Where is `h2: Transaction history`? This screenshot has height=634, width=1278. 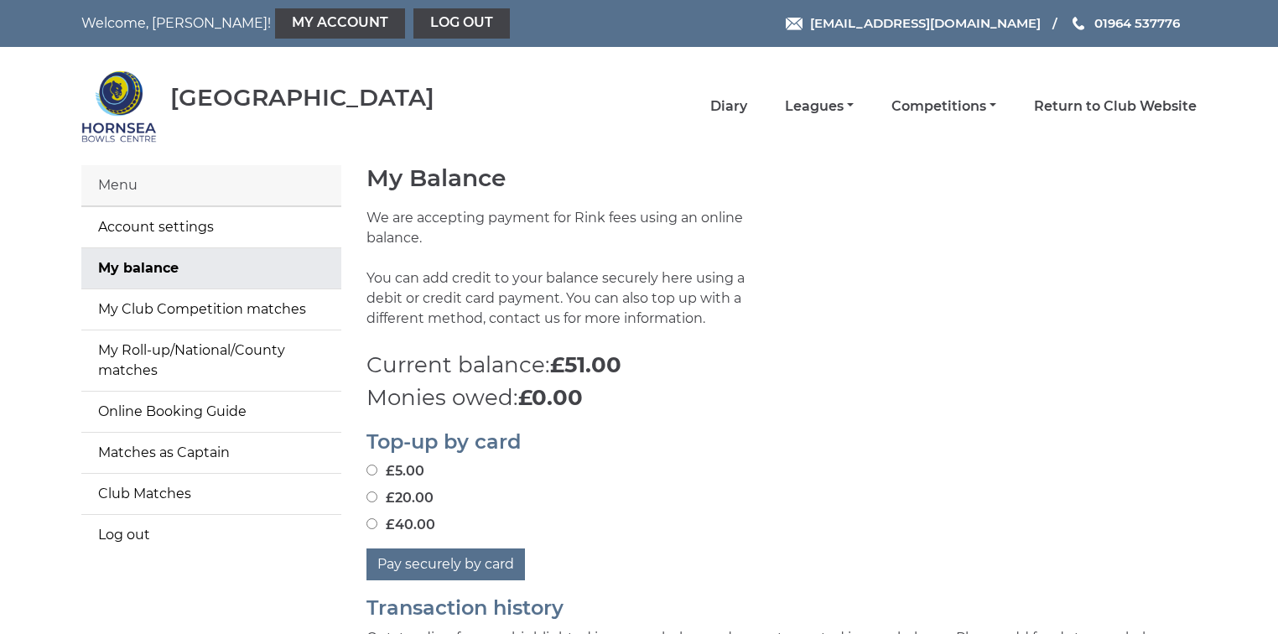 h2: Transaction history is located at coordinates (781, 608).